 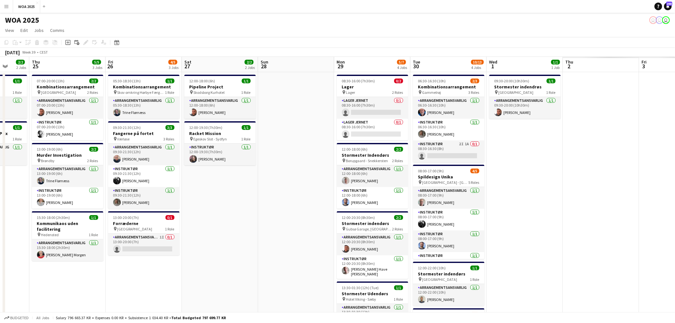 What do you see at coordinates (57, 30) in the screenshot?
I see `span: Comms` at bounding box center [57, 30].